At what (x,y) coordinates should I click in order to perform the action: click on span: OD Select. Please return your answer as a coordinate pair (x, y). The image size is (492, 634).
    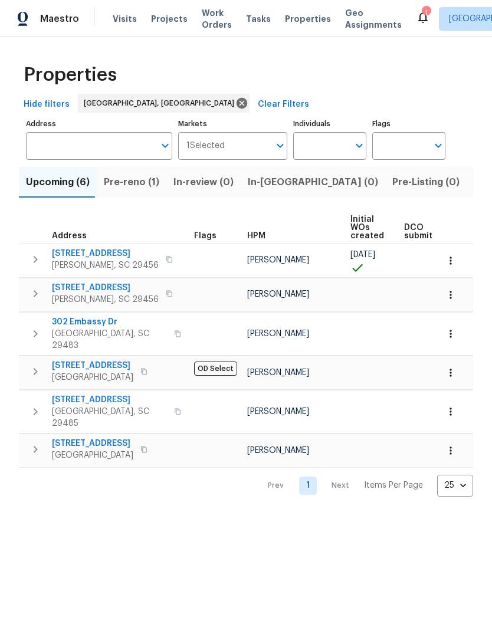
    Looking at the image, I should click on (215, 368).